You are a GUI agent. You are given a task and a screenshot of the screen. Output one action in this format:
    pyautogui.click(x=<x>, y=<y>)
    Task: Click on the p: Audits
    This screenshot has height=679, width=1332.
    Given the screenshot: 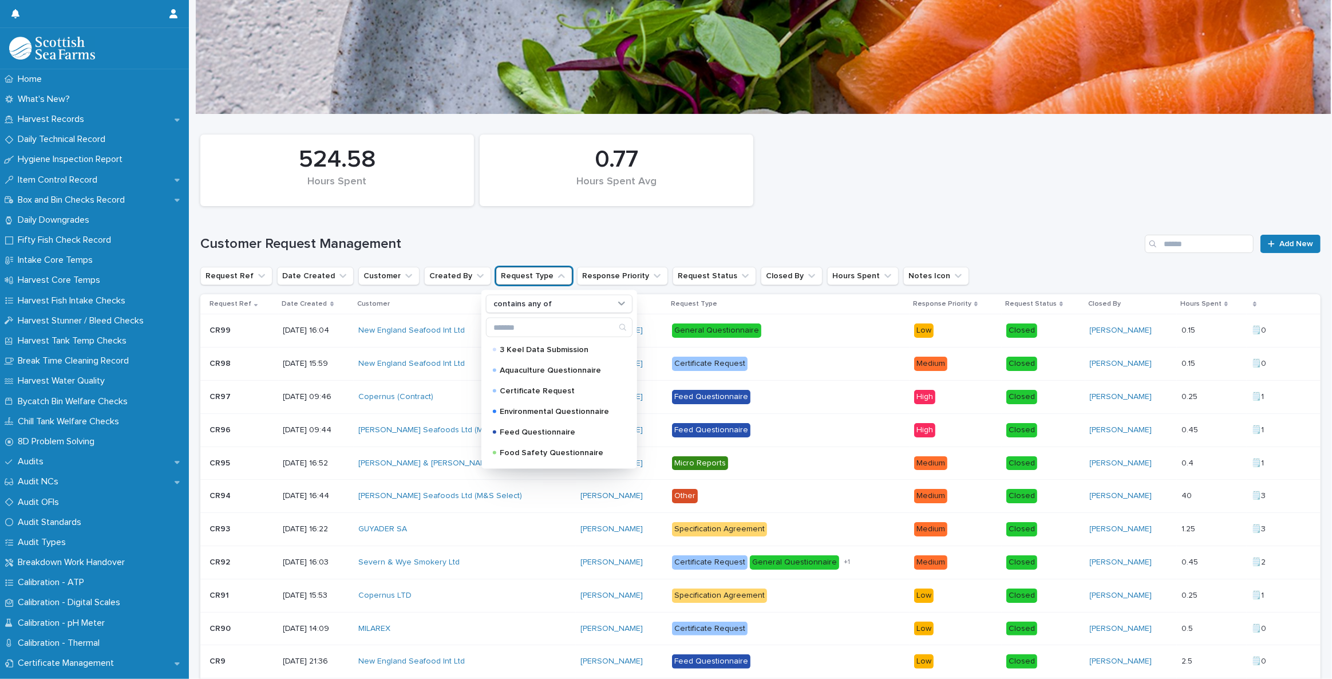 What is the action you would take?
    pyautogui.click(x=33, y=461)
    